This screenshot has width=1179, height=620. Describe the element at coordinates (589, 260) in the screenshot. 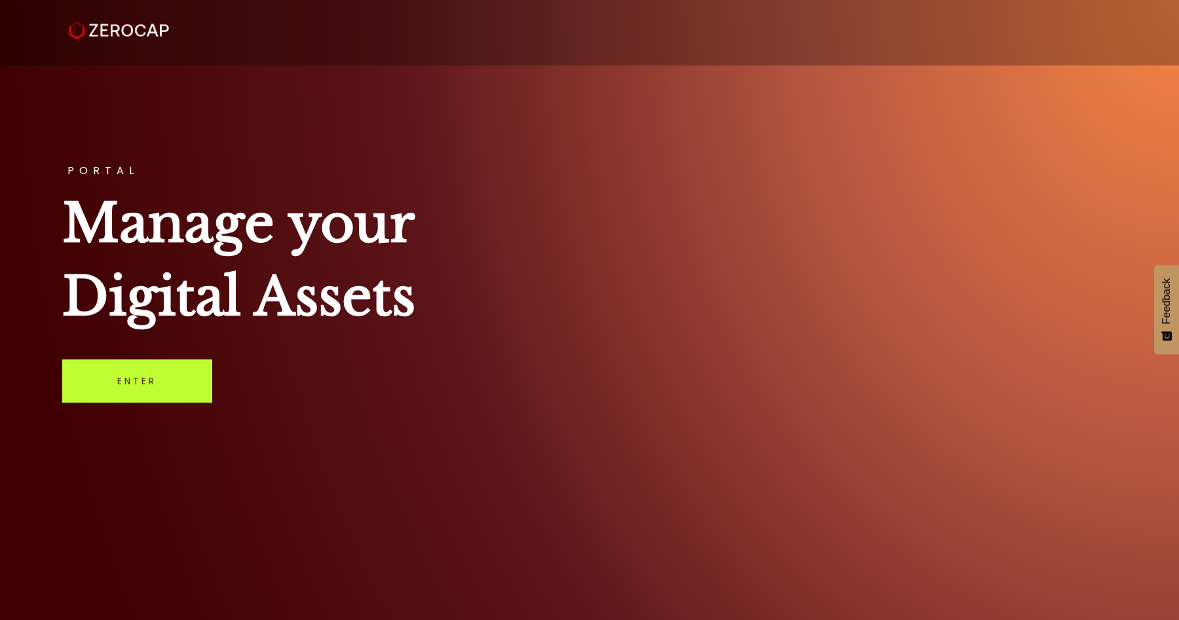

I see `h1: Manage your Digital Assets` at that location.